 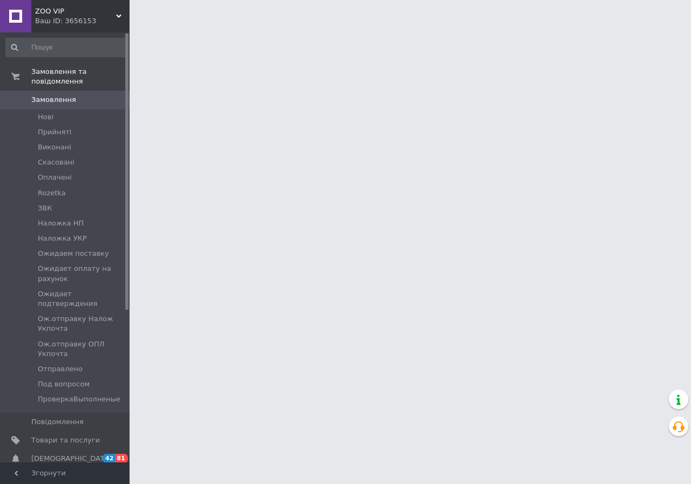 What do you see at coordinates (82, 349) in the screenshot?
I see `span: Ож.отправку ОПЛ Укпочта` at bounding box center [82, 349].